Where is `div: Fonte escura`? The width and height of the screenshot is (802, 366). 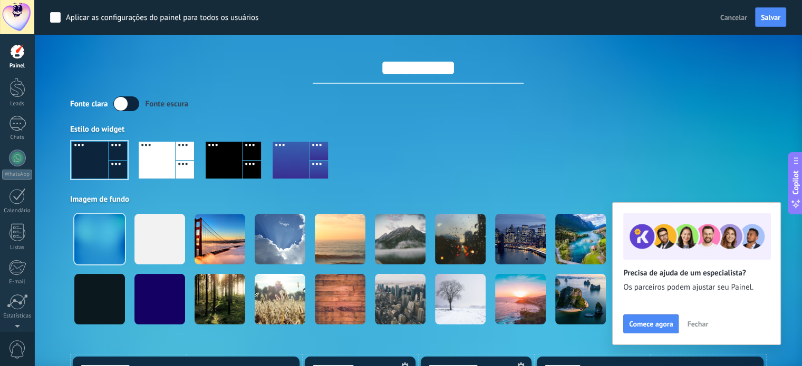 div: Fonte escura is located at coordinates (167, 104).